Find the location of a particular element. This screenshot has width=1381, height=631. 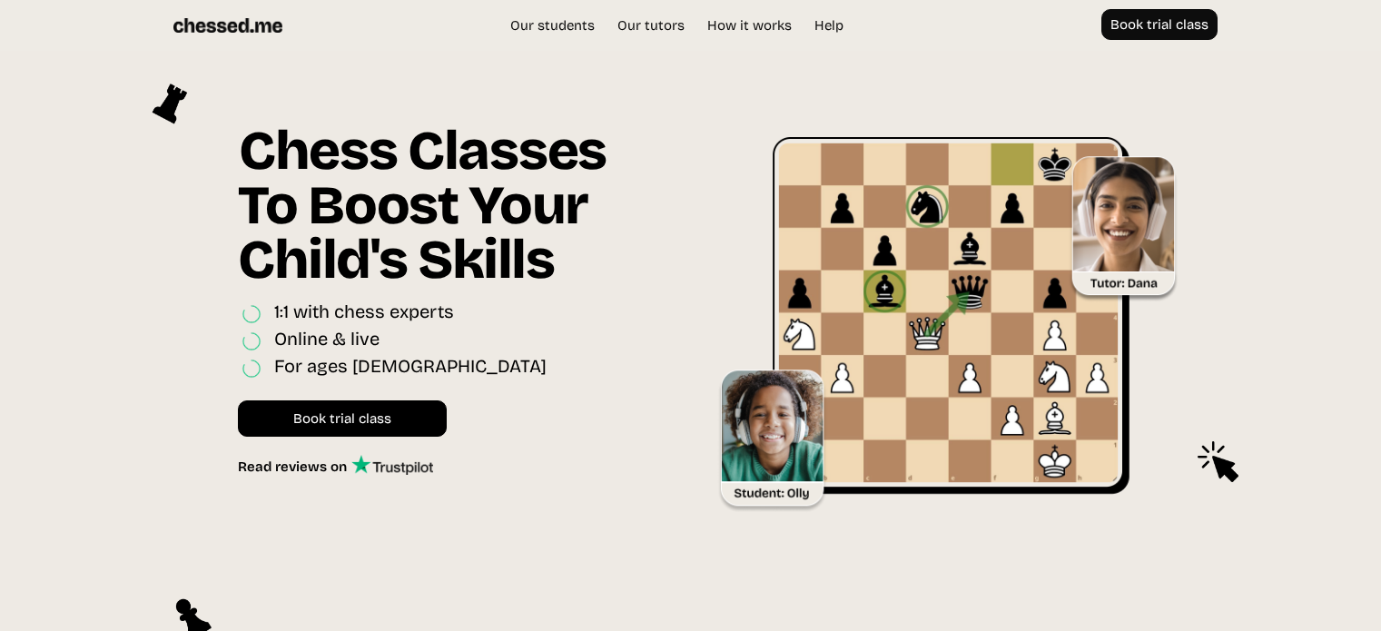

a: Help is located at coordinates (829, 25).